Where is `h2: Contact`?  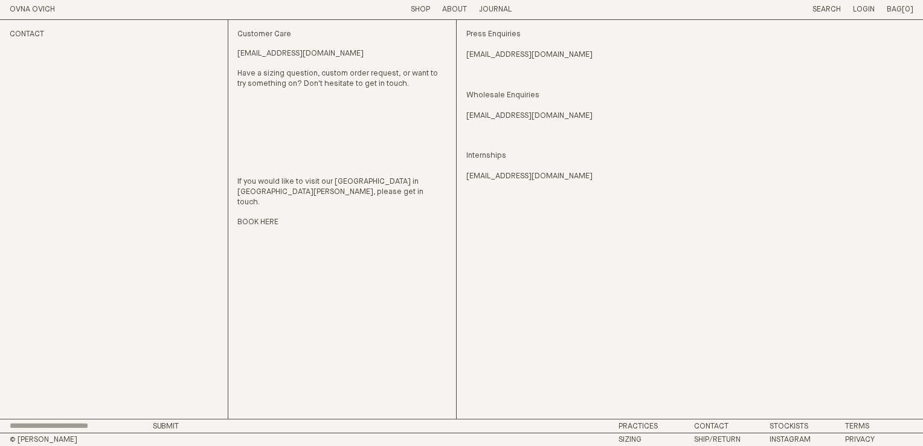 h2: Contact is located at coordinates (114, 34).